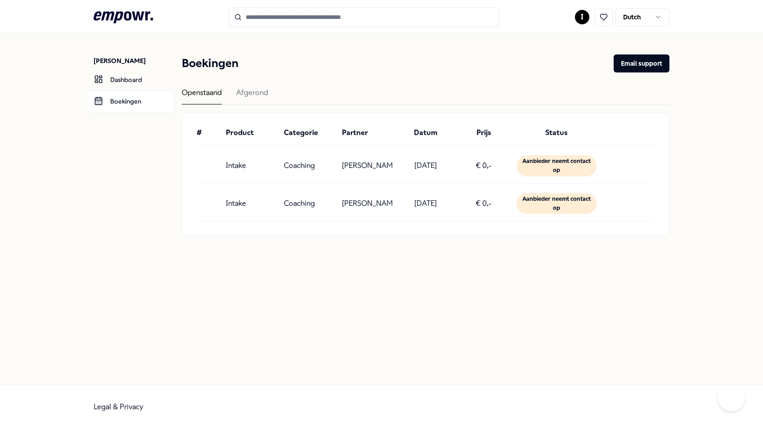  I want to click on a: Legal & Privacy, so click(118, 406).